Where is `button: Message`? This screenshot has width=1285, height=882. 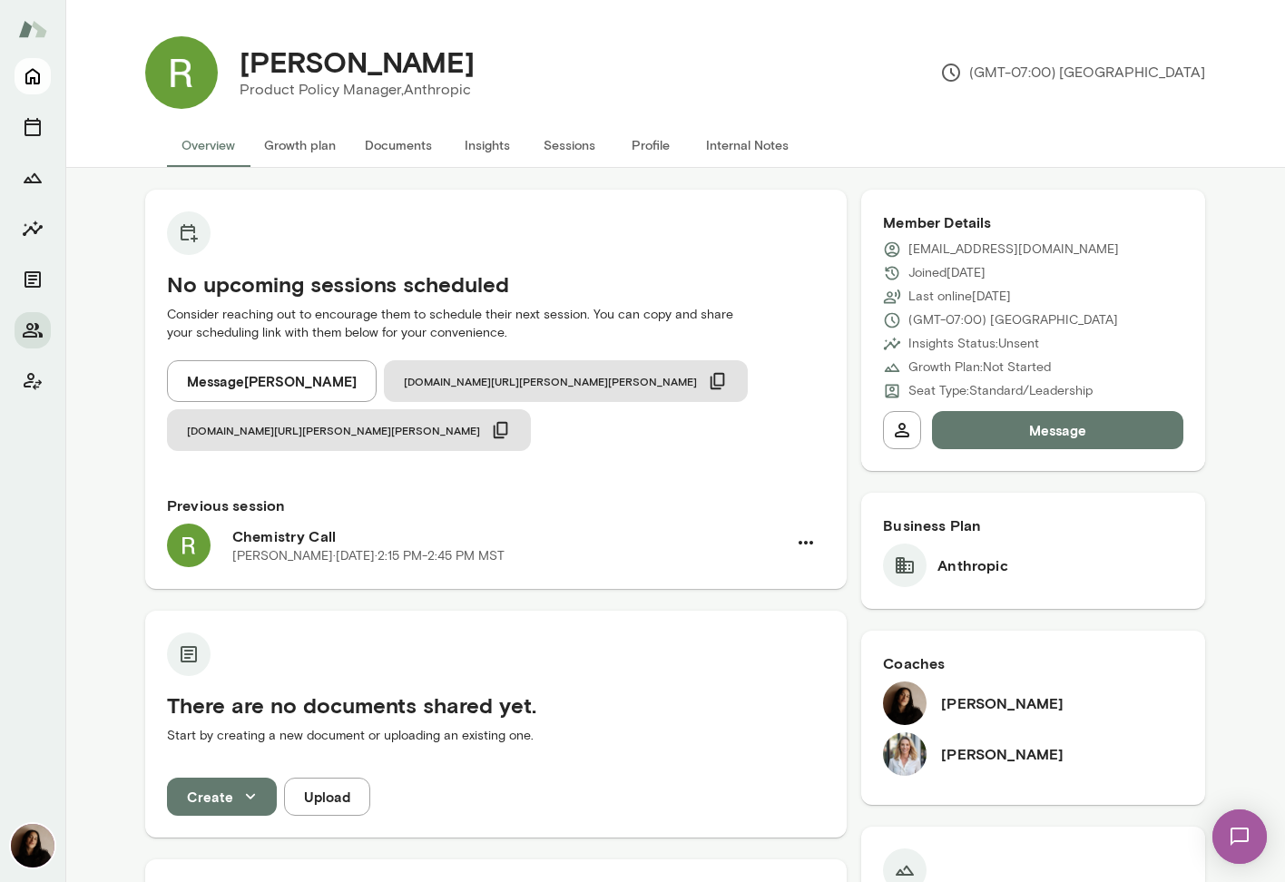 button: Message is located at coordinates (1057, 430).